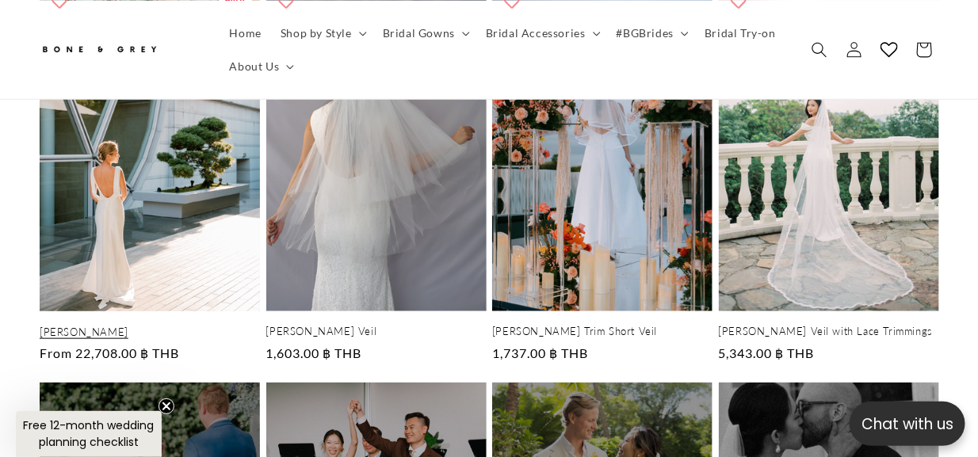 Image resolution: width=978 pixels, height=457 pixels. What do you see at coordinates (741, 33) in the screenshot?
I see `a: Bridal Try-on` at bounding box center [741, 33].